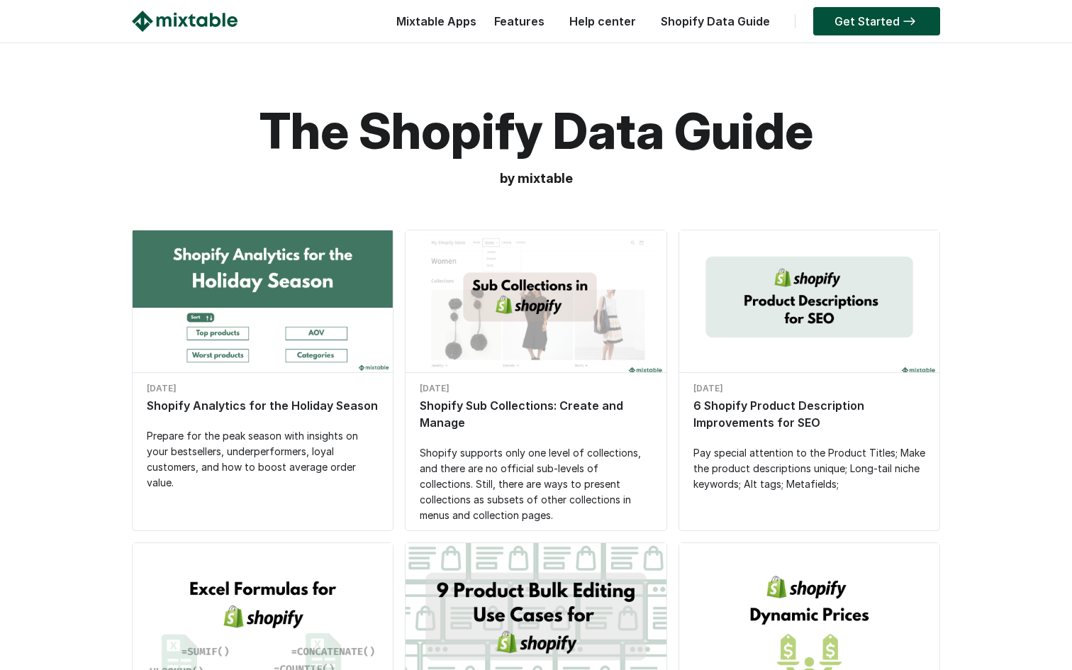  What do you see at coordinates (184, 21) in the screenshot?
I see `img: Mixtable logo` at bounding box center [184, 21].